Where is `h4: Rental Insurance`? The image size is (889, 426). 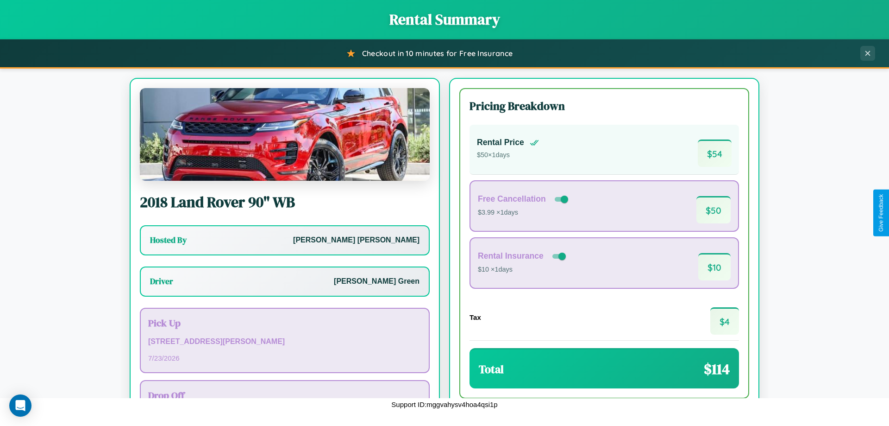 h4: Rental Insurance is located at coordinates (511, 256).